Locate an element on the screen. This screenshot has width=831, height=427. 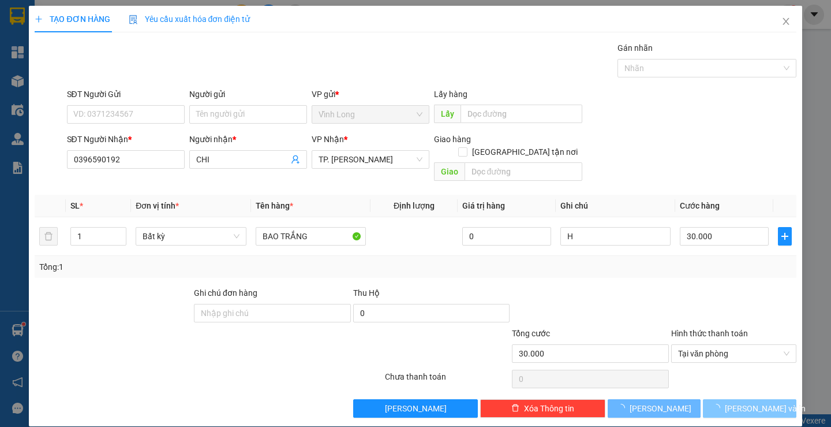
button: deleteXóa Thông tin is located at coordinates (543, 408).